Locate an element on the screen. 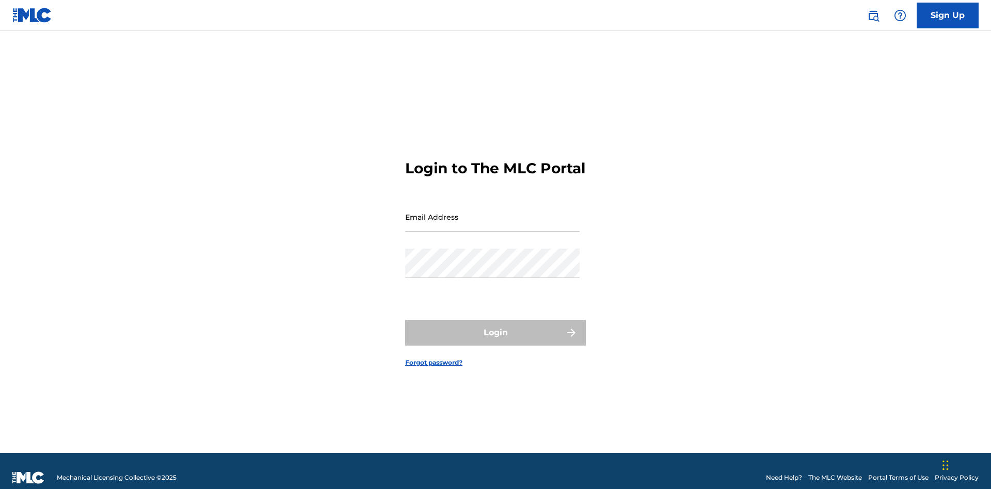  img: logo is located at coordinates (28, 478).